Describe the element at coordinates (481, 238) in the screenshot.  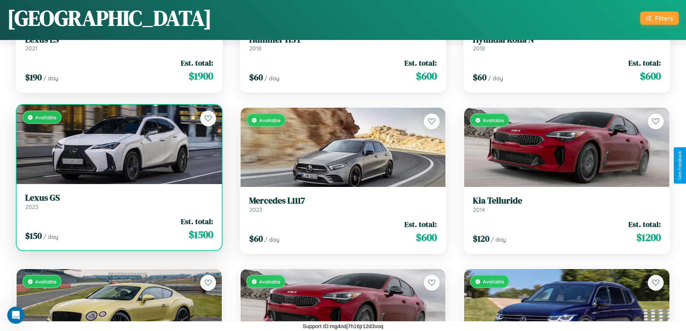
I see `span: $ 120` at that location.